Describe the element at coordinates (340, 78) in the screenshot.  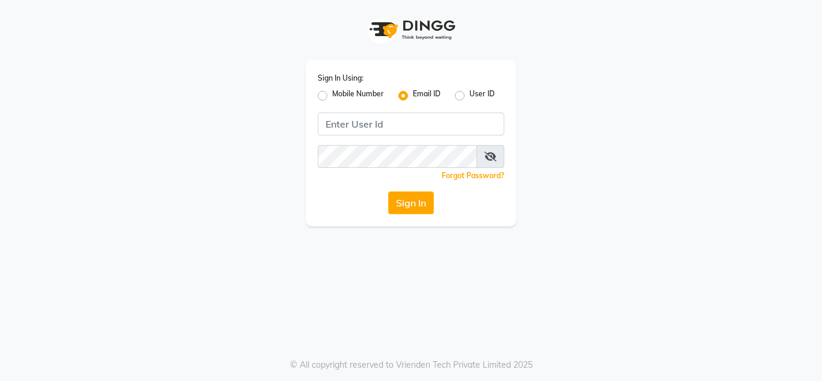
I see `label: Sign In Using:` at that location.